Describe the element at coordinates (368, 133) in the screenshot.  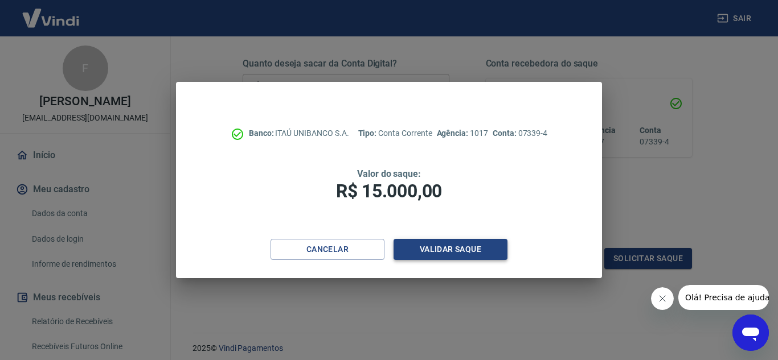
I see `span: Tipo:` at that location.